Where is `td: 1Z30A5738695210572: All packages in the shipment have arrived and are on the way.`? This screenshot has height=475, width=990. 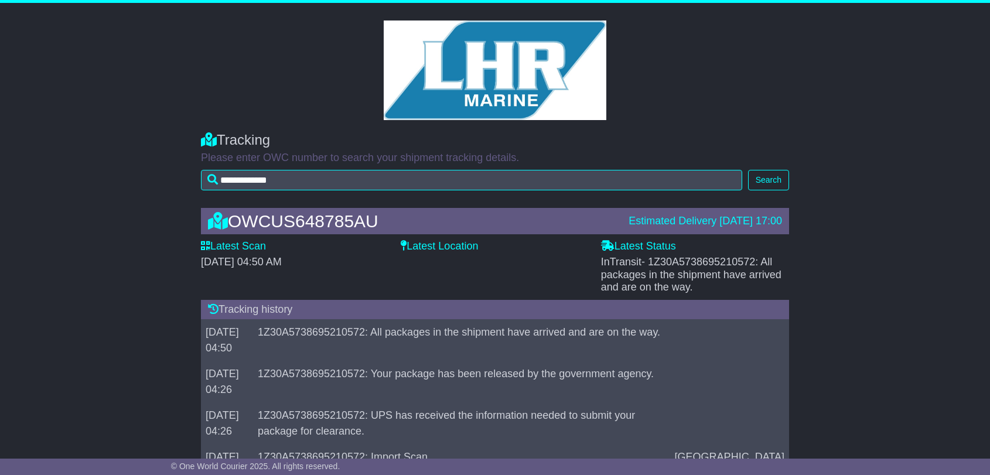
td: 1Z30A5738695210572: All packages in the shipment have arrived and are on the way. is located at coordinates (462, 340).